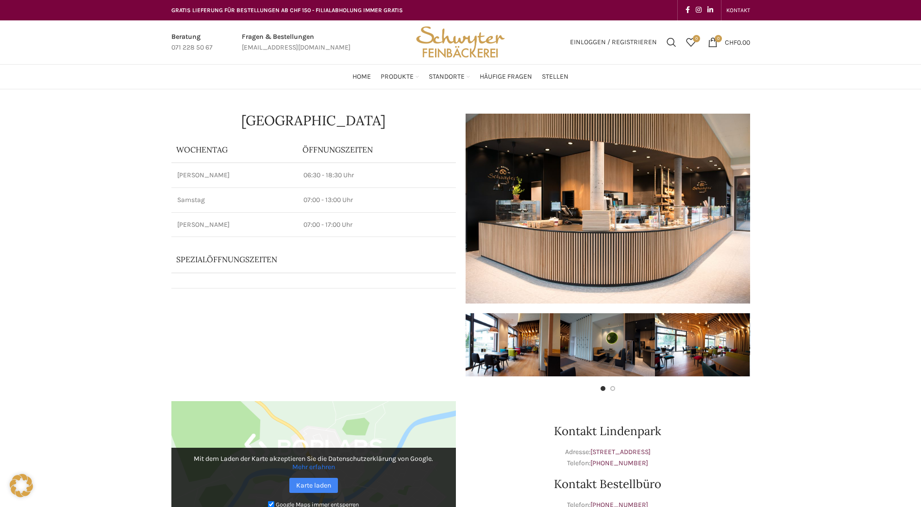  Describe the element at coordinates (377, 200) in the screenshot. I see `p: 07:00 - 13:00 Uhr` at that location.